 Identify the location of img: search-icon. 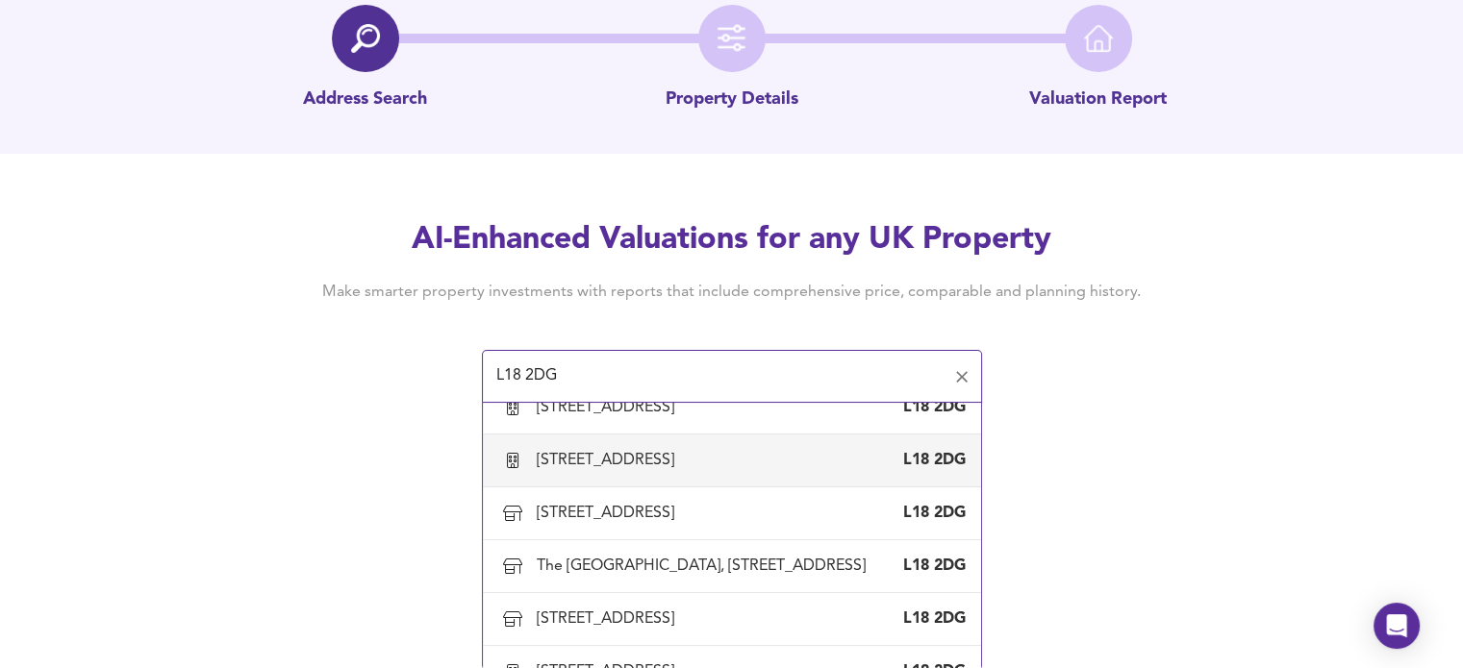
(365, 38).